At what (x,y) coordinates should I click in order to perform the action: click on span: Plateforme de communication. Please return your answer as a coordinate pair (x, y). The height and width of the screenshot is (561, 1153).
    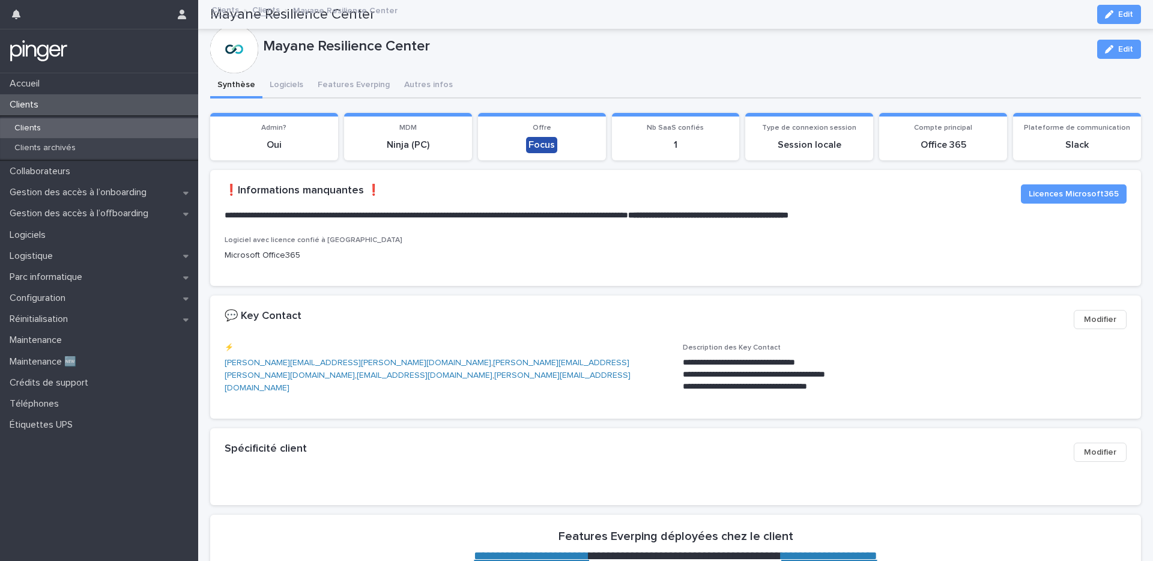
    Looking at the image, I should click on (1077, 128).